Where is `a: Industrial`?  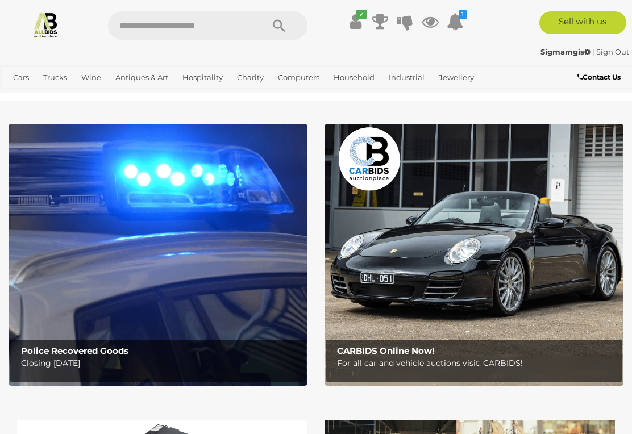
a: Industrial is located at coordinates (406, 77).